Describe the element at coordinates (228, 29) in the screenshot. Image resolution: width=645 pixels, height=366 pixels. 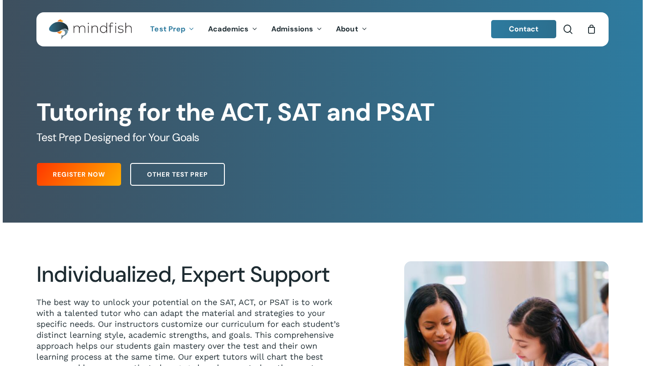
I see `span: Academics` at that location.